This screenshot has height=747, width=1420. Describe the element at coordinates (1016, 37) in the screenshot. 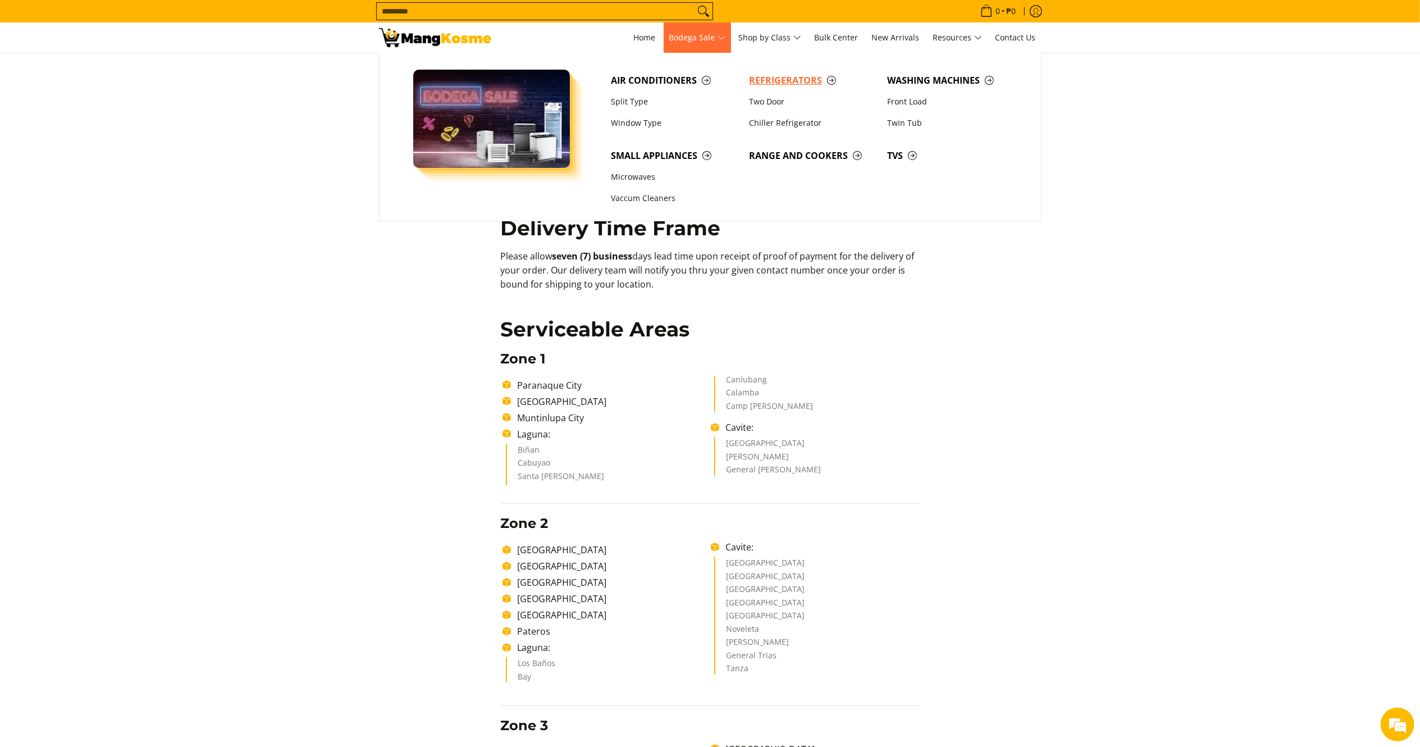

I see `span: Contact Us` at that location.